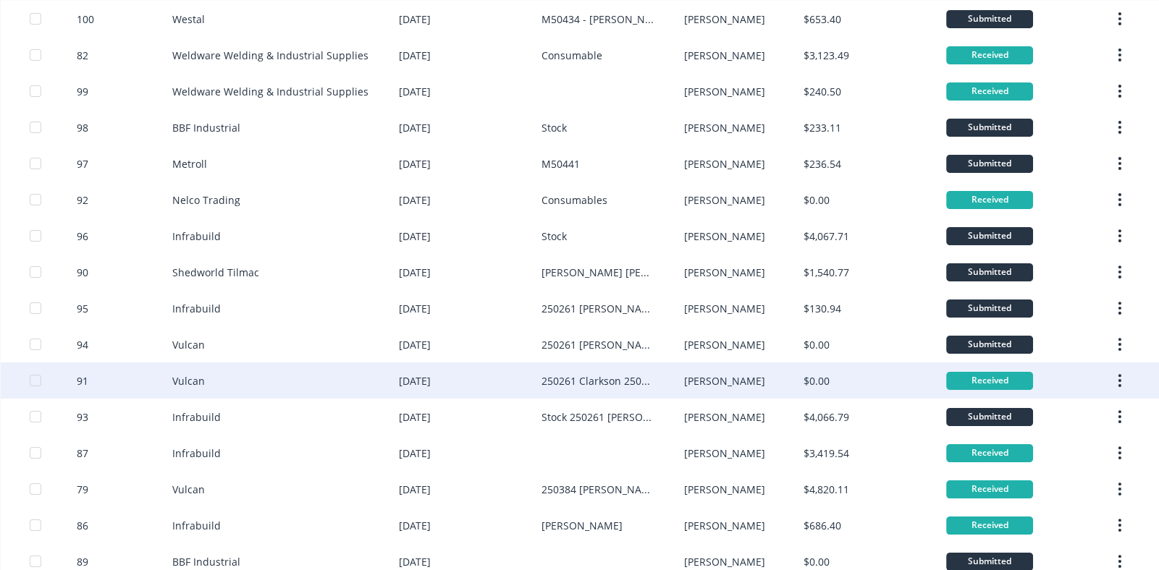  What do you see at coordinates (822, 308) in the screenshot?
I see `div: $130.94` at bounding box center [822, 308].